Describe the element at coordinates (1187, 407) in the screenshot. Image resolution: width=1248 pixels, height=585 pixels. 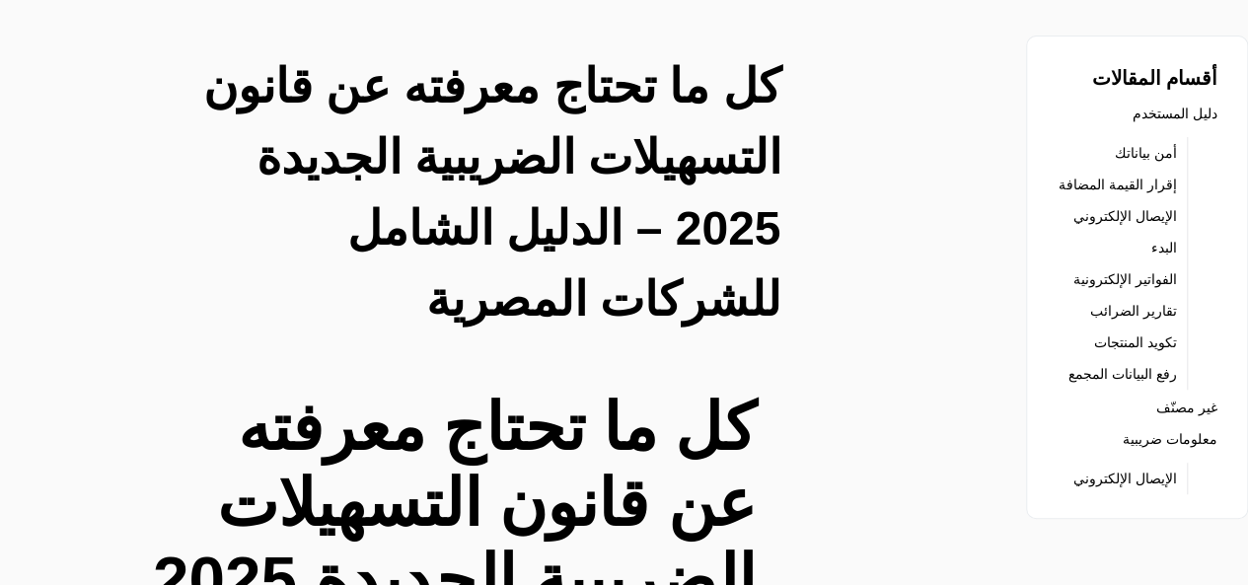
I see `a: غير مصنّف` at that location.